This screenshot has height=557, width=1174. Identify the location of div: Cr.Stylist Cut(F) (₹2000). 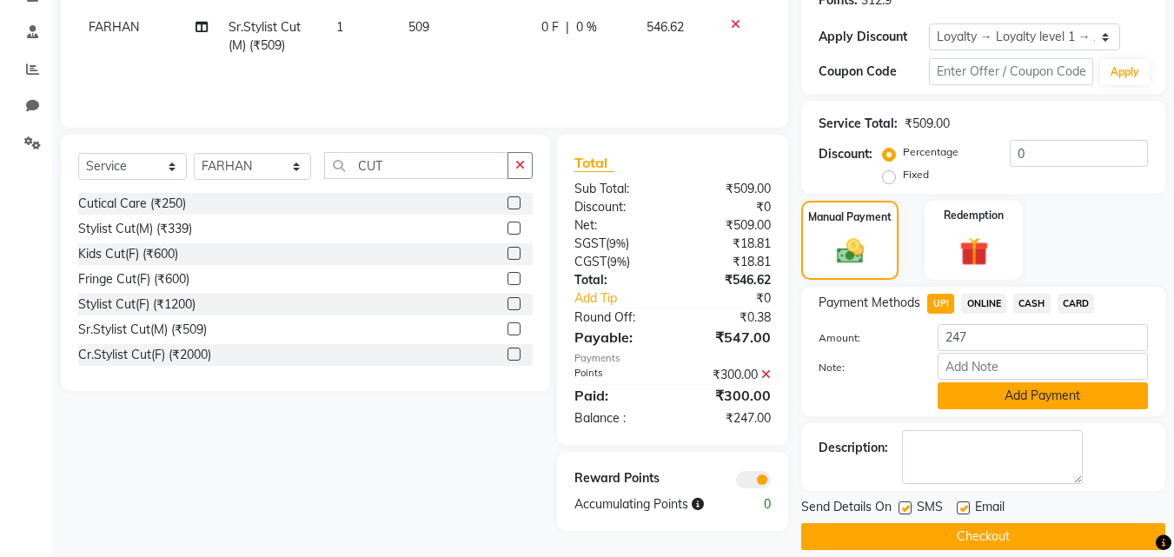
(144, 355).